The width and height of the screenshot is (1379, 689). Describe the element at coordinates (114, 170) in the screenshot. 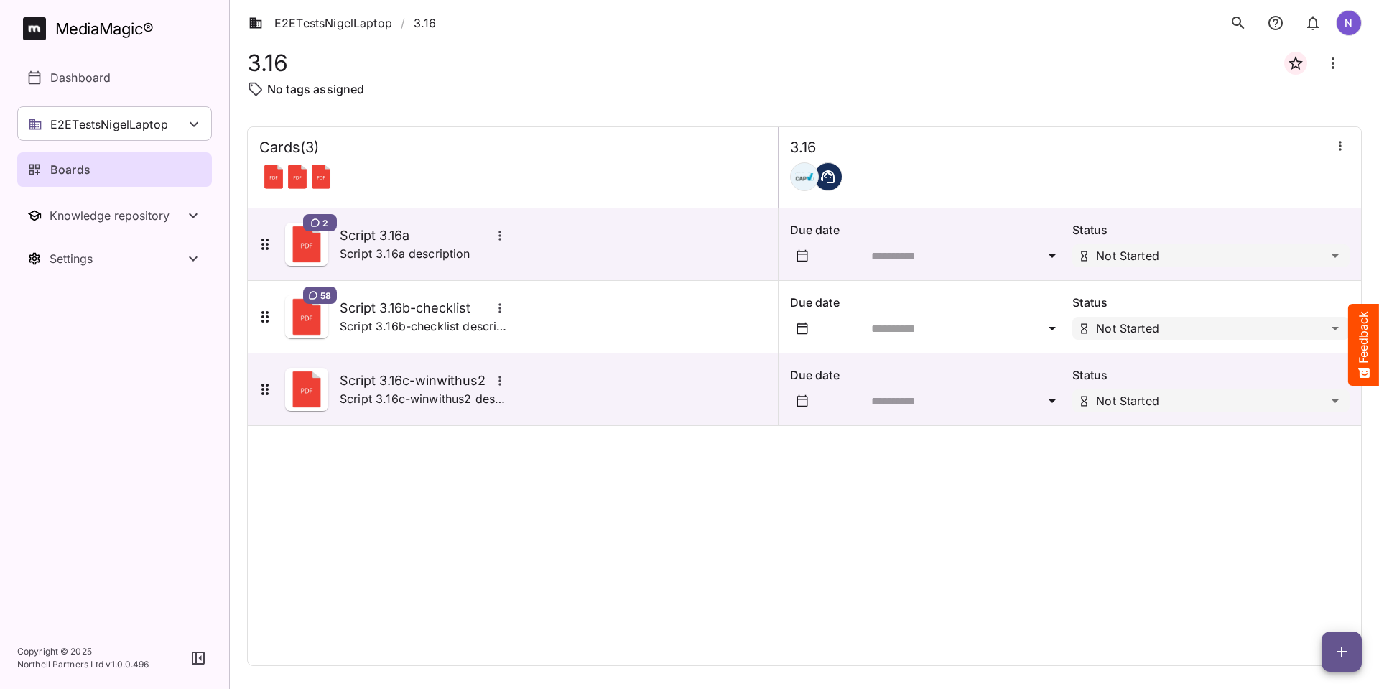

I see `a: Boards` at that location.